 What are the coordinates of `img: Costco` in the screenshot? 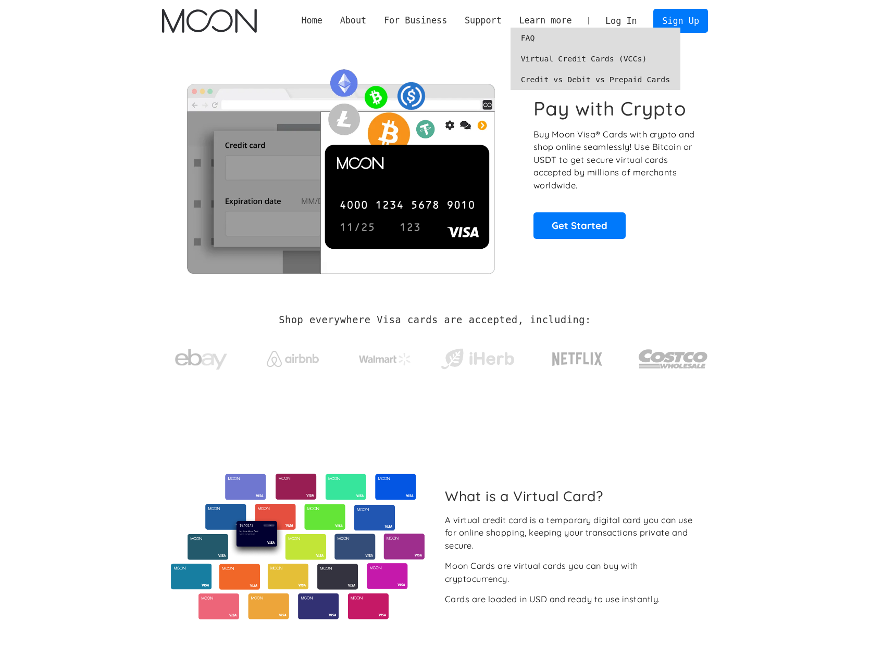 It's located at (673, 359).